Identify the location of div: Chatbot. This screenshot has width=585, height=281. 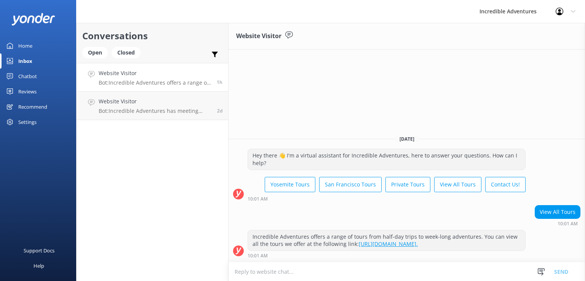
(27, 76).